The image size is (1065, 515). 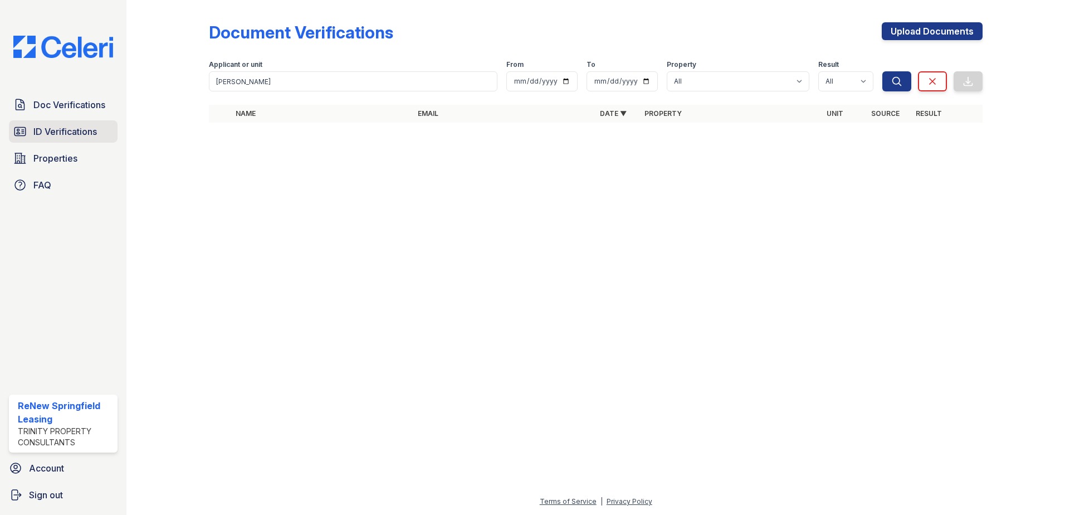 I want to click on a: Properties, so click(x=63, y=158).